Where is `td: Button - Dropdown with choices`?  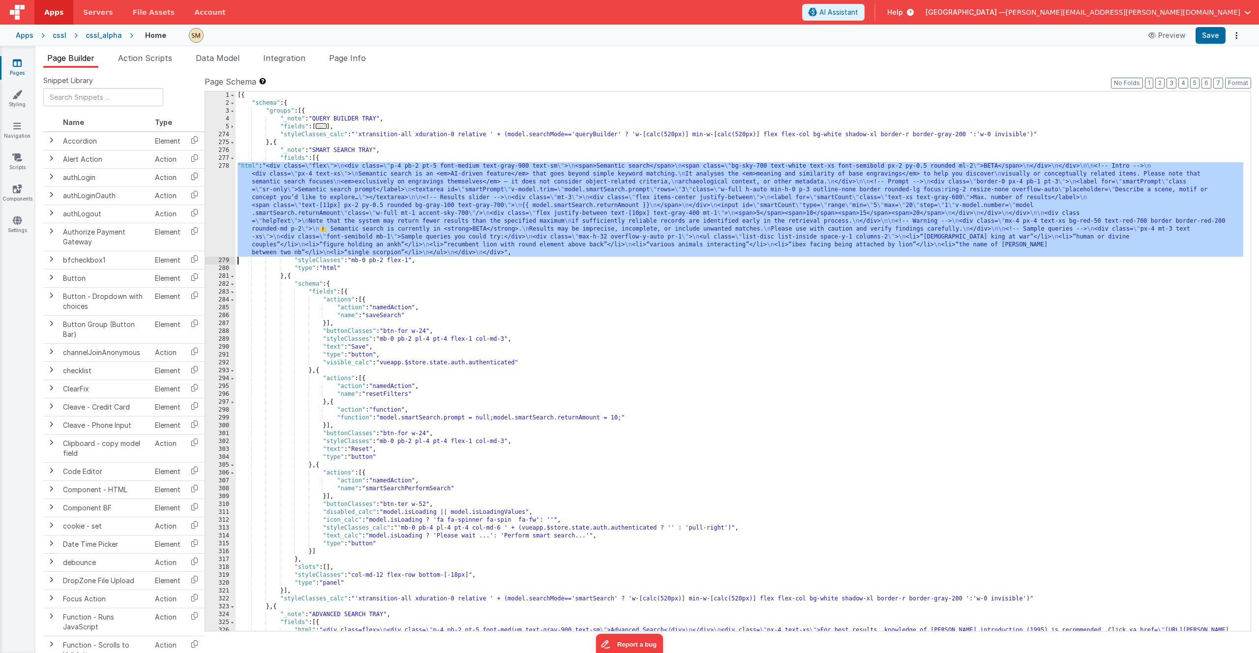
td: Button - Dropdown with choices is located at coordinates (105, 301).